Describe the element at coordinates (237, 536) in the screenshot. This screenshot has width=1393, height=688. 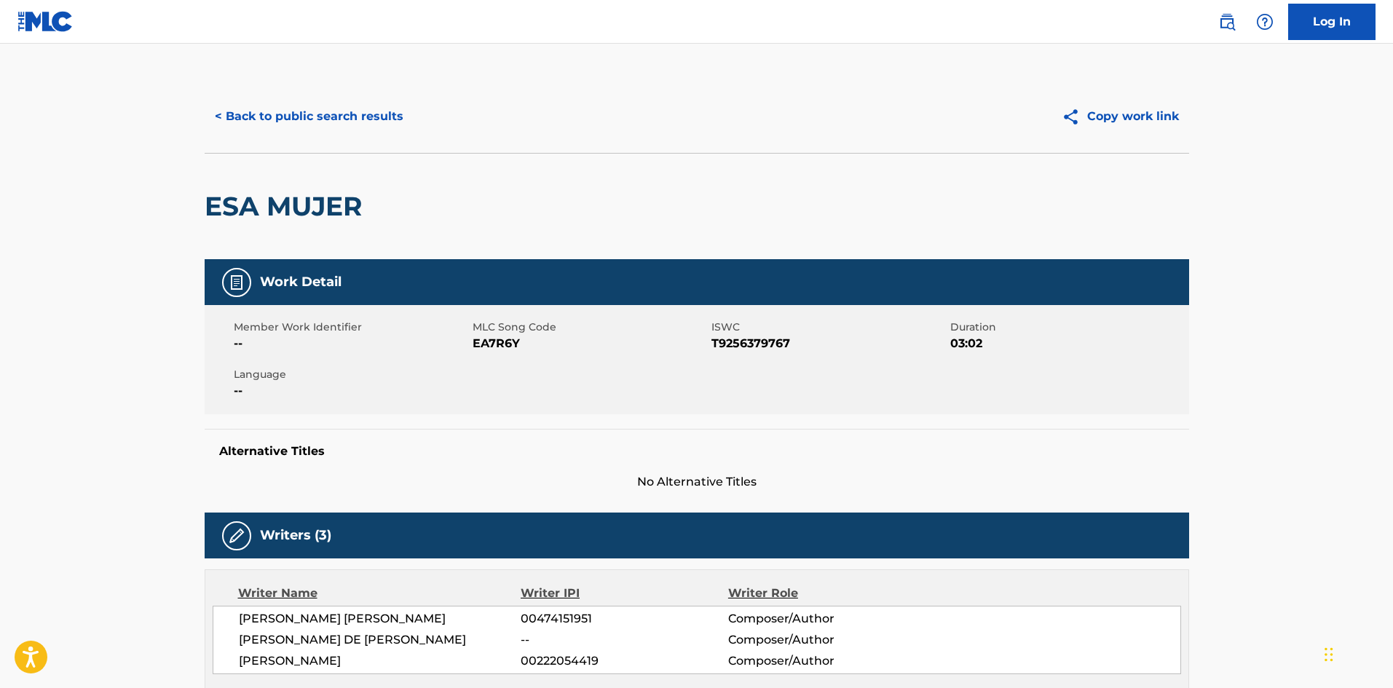
I see `img: Writers` at that location.